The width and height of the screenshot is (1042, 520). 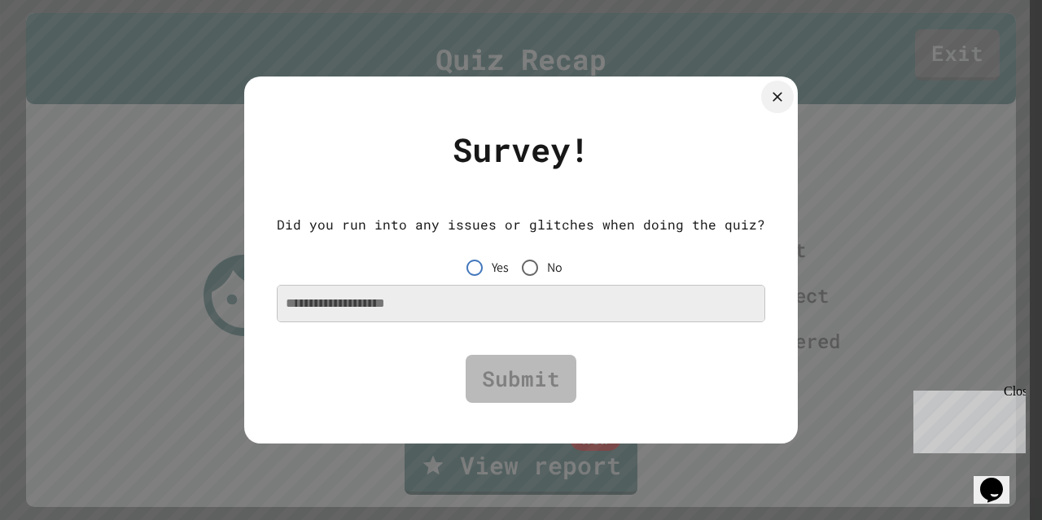 What do you see at coordinates (59, 55) in the screenshot?
I see `div: Chat with us now!Close` at bounding box center [59, 55].